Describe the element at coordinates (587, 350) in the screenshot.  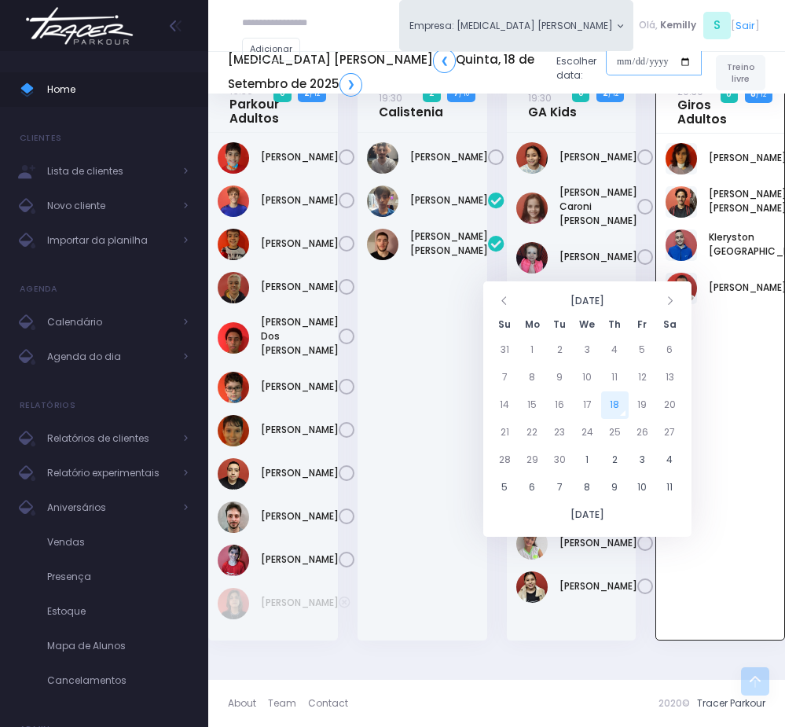
I see `td: 3` at that location.